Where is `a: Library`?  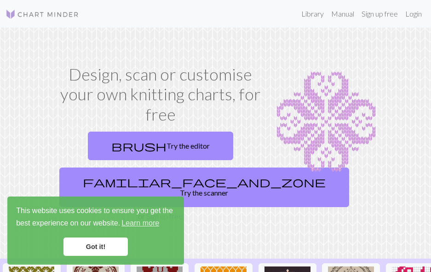
a: Library is located at coordinates (312, 14).